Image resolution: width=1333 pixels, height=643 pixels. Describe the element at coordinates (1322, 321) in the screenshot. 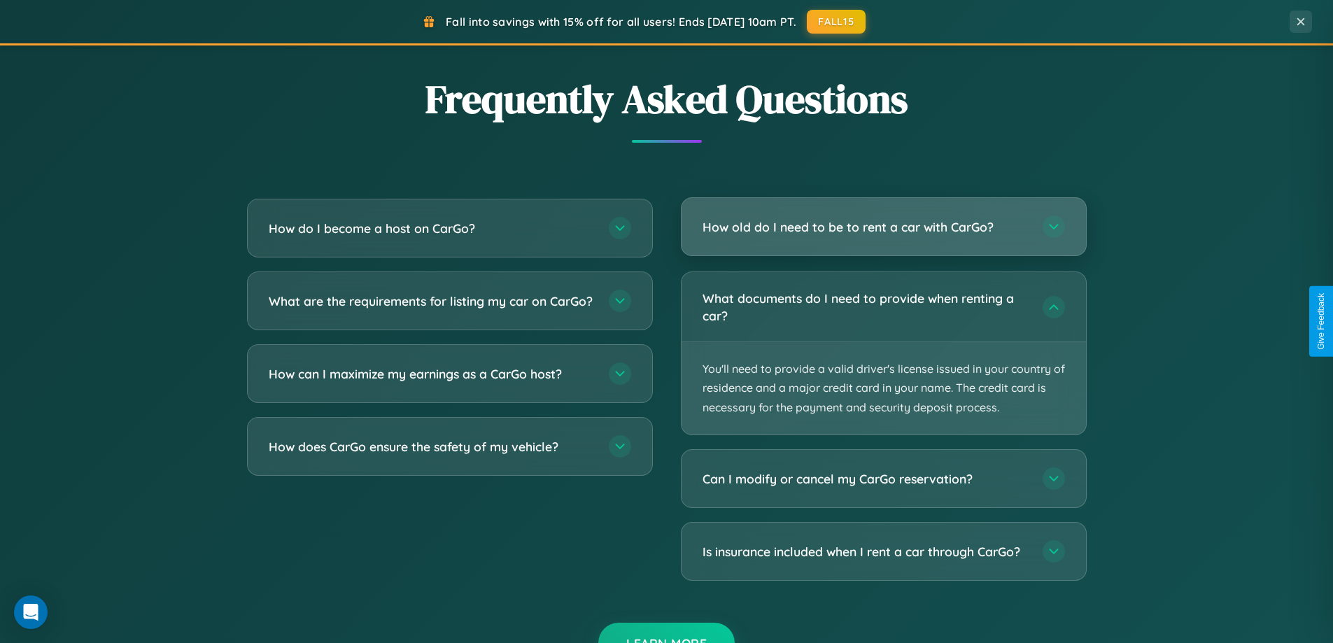

I see `div: Give Feedback` at that location.